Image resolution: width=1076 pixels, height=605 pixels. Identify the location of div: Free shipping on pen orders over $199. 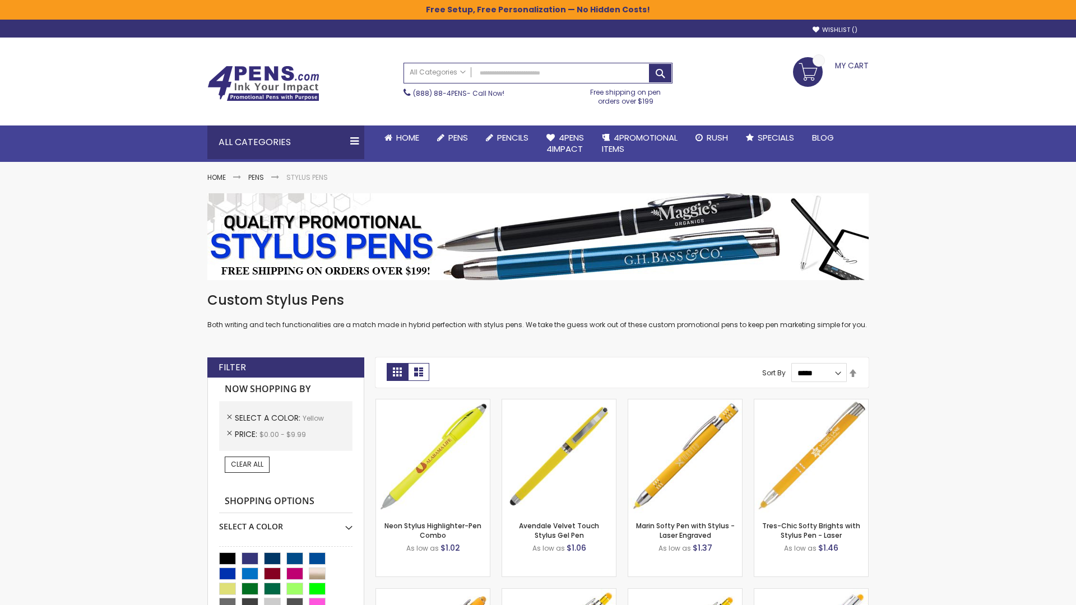
(626, 95).